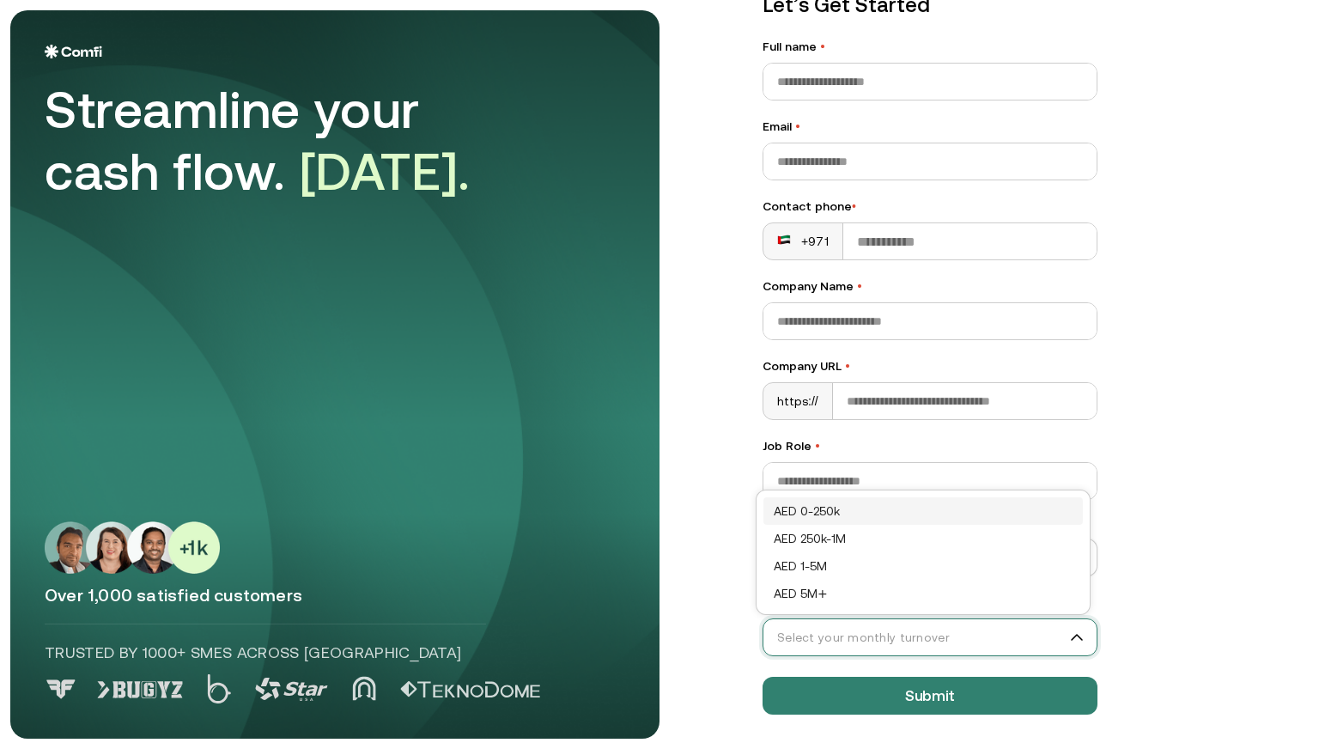  Describe the element at coordinates (923, 566) in the screenshot. I see `div: AED 1-5M` at that location.